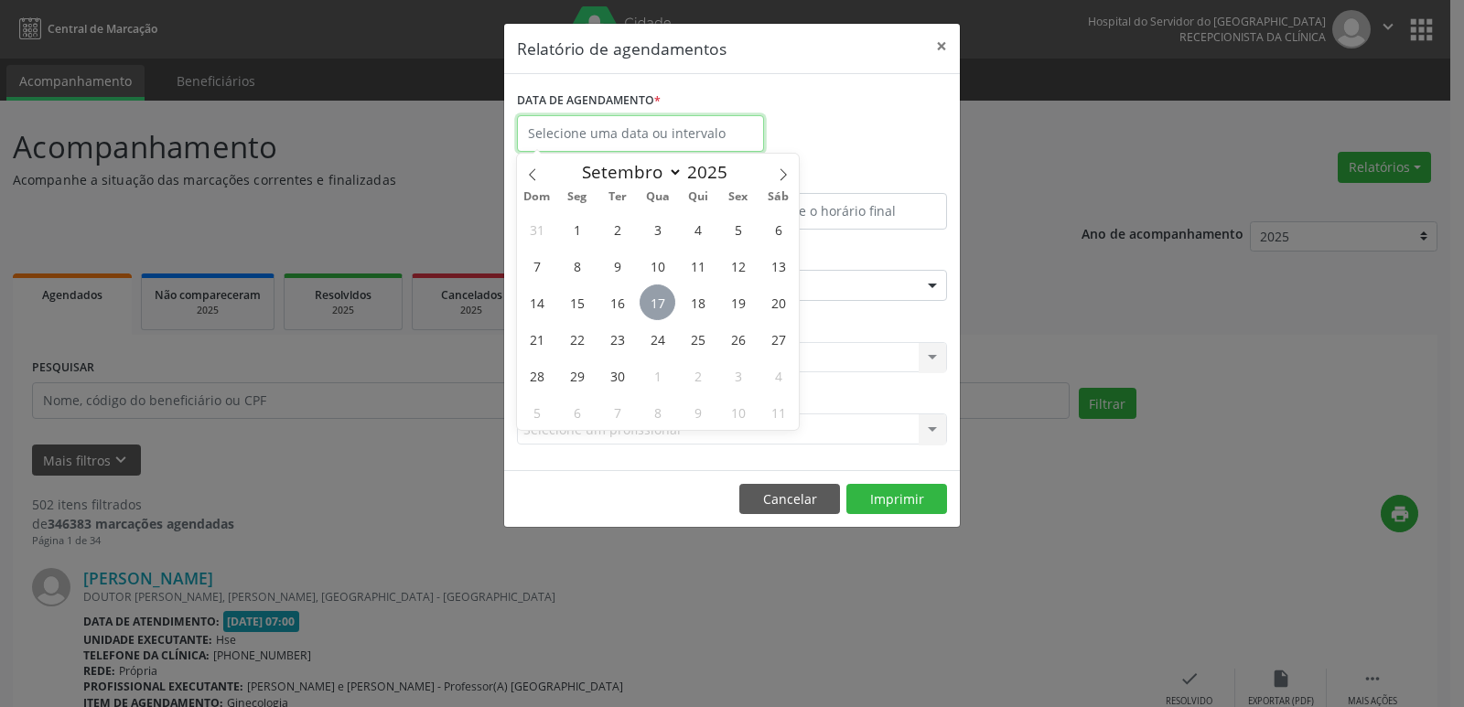 The height and width of the screenshot is (707, 1464). I want to click on input: Year, so click(713, 172).